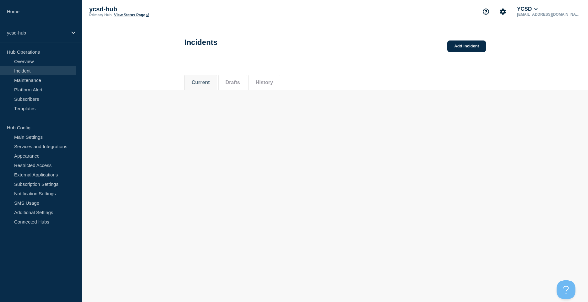  Describe the element at coordinates (201, 42) in the screenshot. I see `h1: Incidents` at that location.